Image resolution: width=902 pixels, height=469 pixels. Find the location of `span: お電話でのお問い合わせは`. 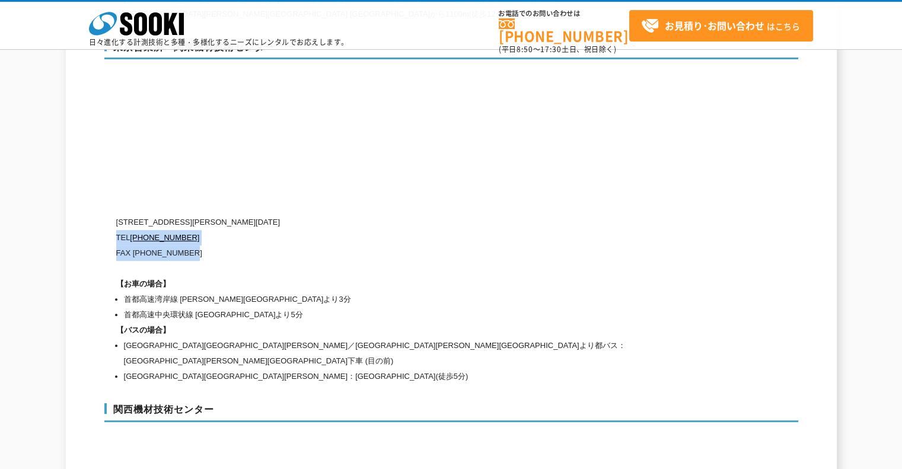

span: お電話でのお問い合わせは is located at coordinates (564, 14).